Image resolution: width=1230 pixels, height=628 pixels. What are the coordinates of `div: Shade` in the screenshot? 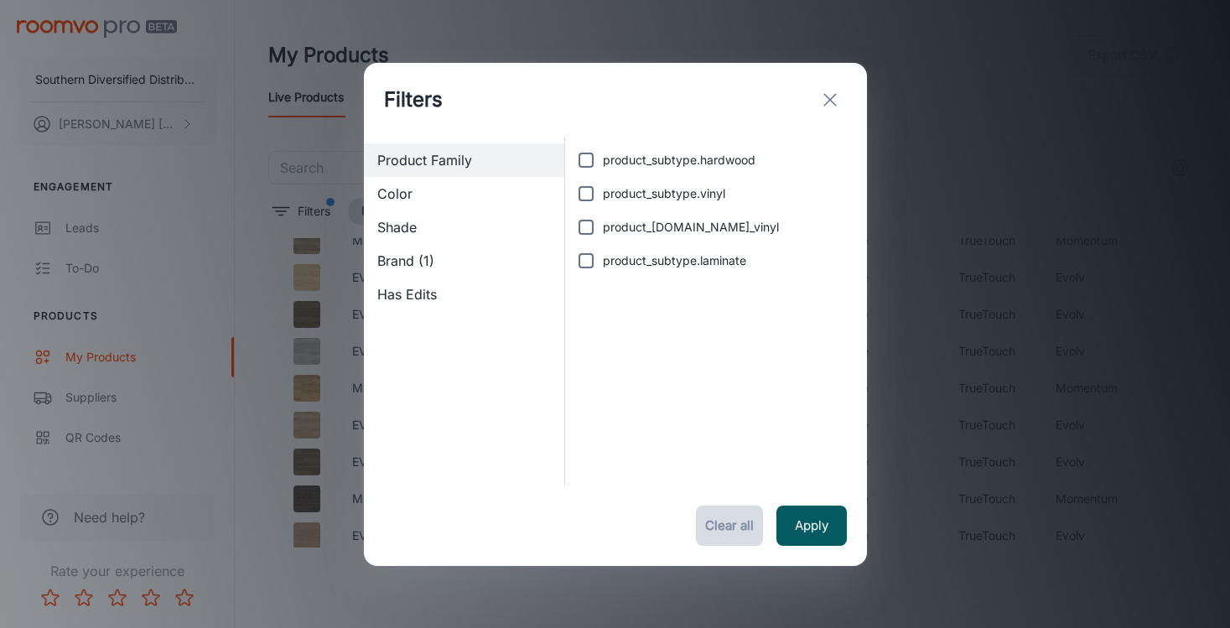 It's located at (464, 227).